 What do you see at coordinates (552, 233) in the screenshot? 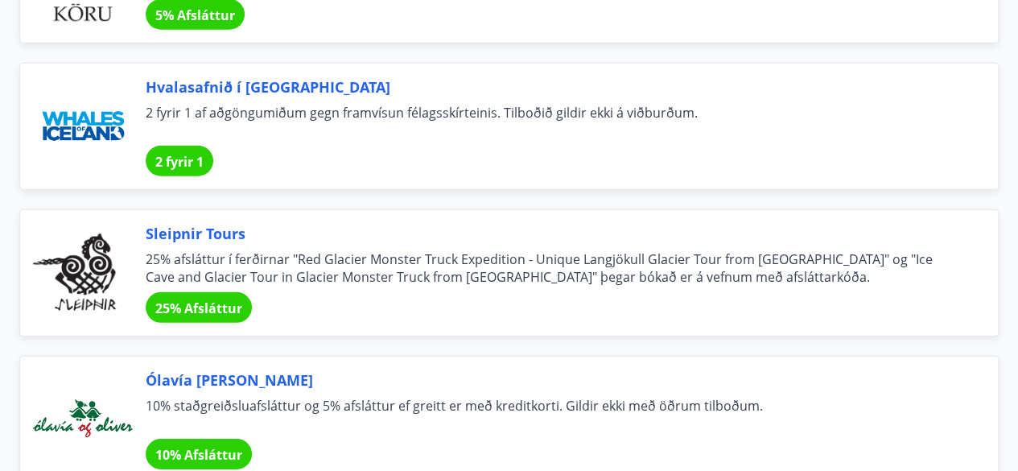
I see `span: Sleipnir Tours` at bounding box center [552, 233].